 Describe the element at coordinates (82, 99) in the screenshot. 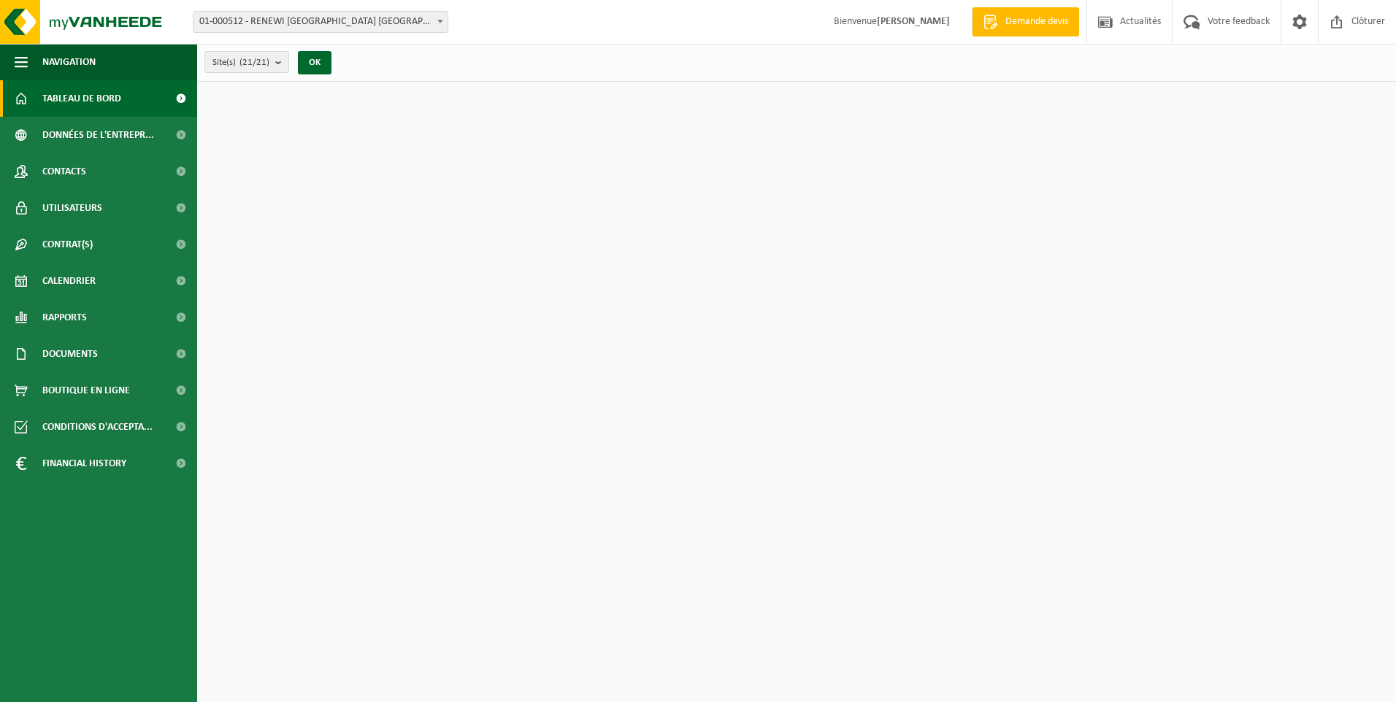

I see `span: Tableau de bord` at that location.